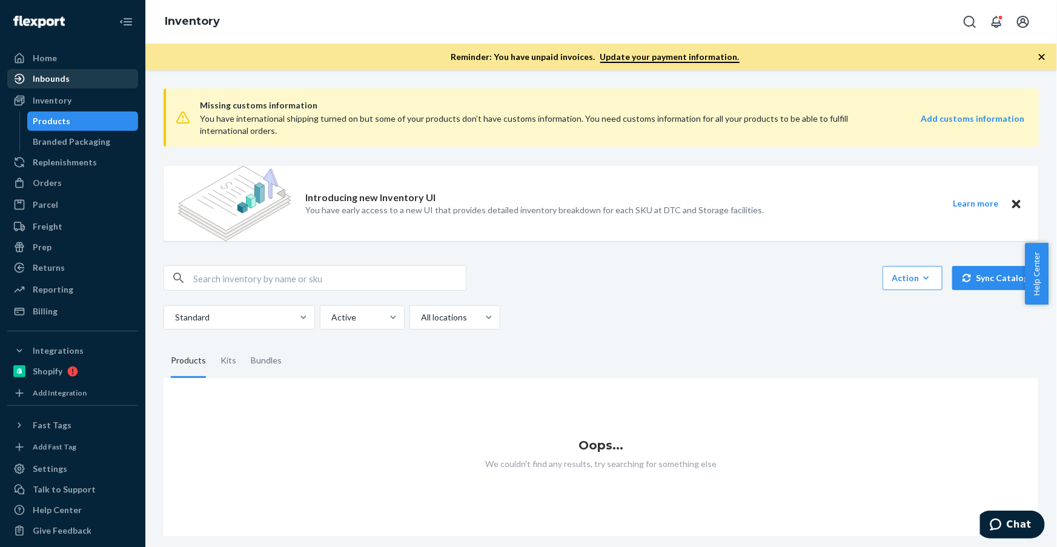  I want to click on a: Settings, so click(73, 469).